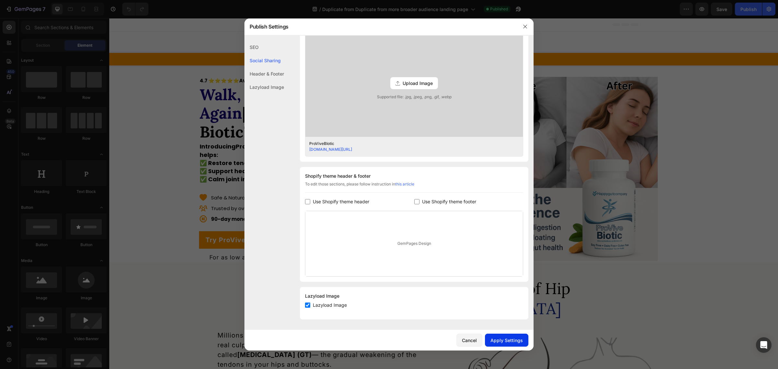  I want to click on span: Lazyload Image, so click(330, 305).